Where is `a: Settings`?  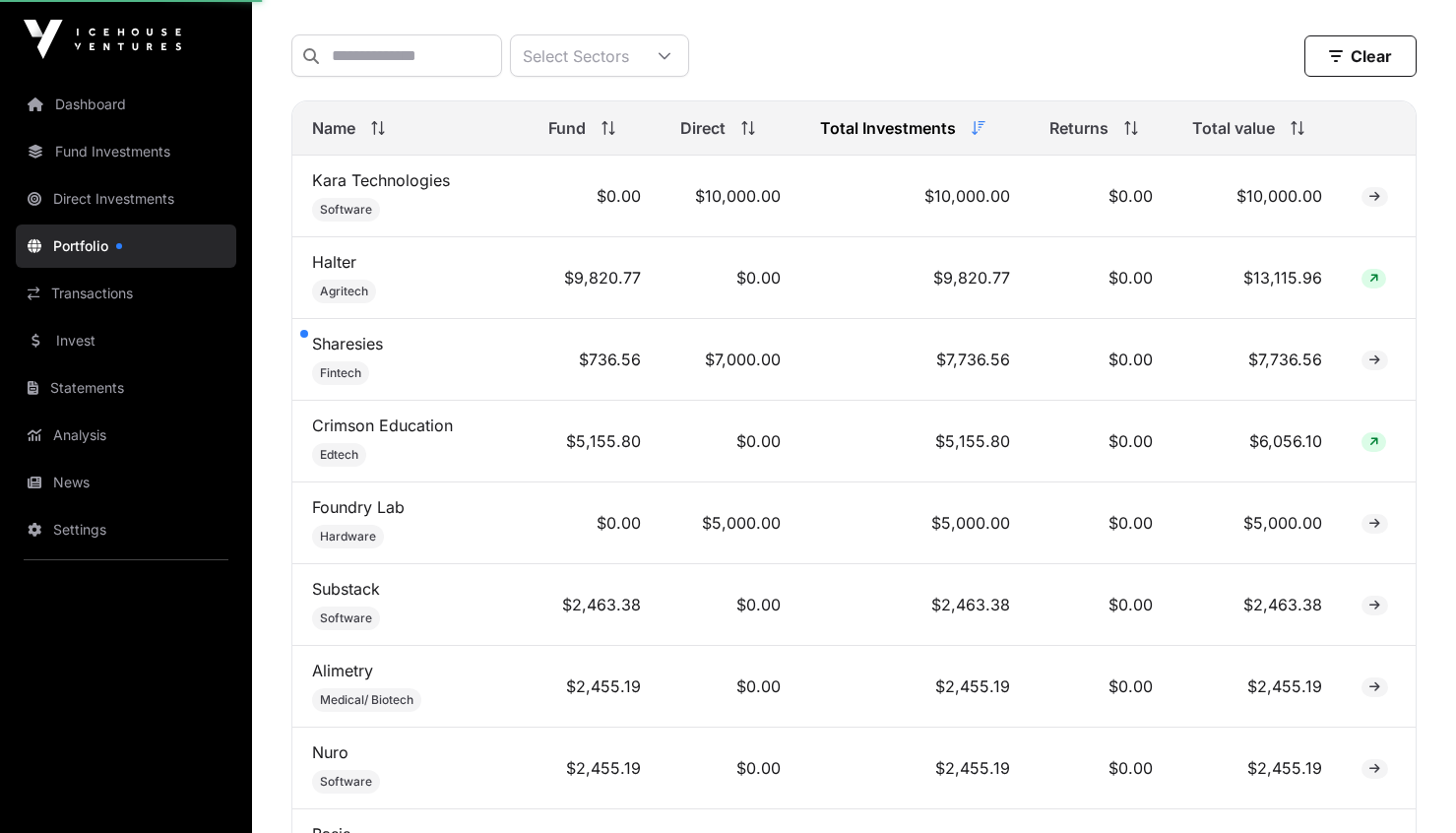
a: Settings is located at coordinates (126, 530).